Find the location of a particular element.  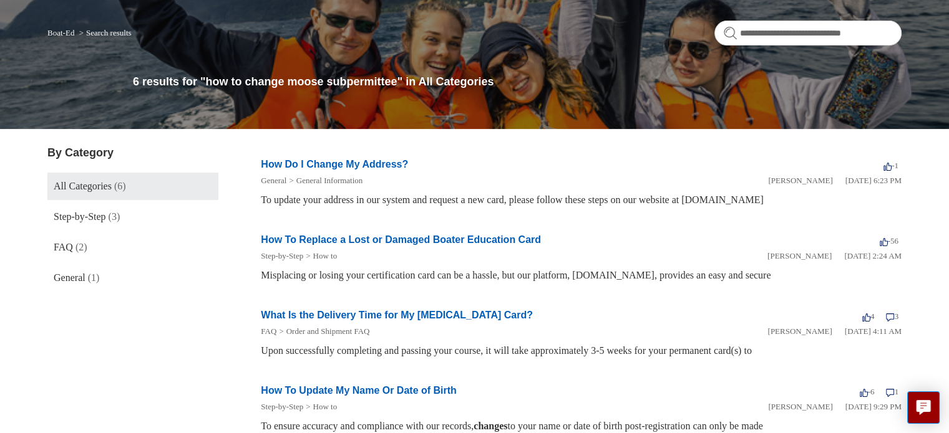

em: changes is located at coordinates (490, 426).